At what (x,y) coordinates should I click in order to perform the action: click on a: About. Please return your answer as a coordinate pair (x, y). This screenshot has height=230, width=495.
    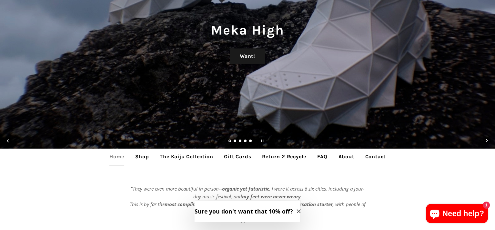
    Looking at the image, I should click on (346, 156).